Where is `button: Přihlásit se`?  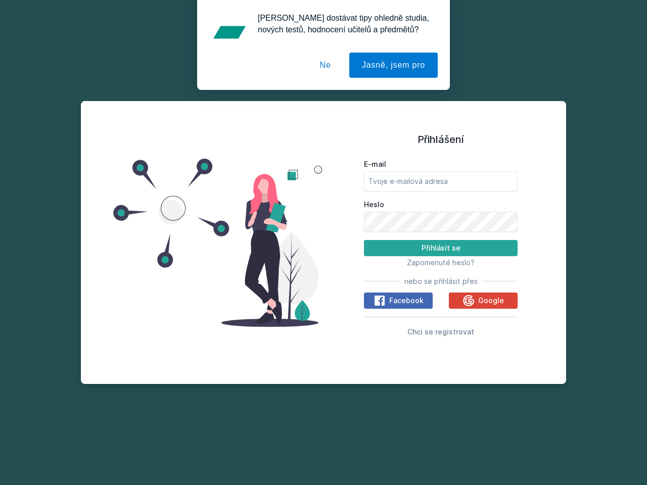 button: Přihlásit se is located at coordinates (441, 248).